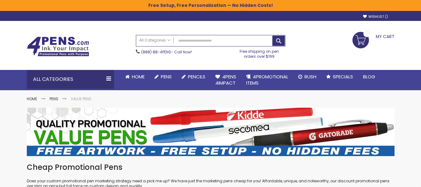 This screenshot has height=187, width=421. I want to click on span: All Categories, so click(155, 40).